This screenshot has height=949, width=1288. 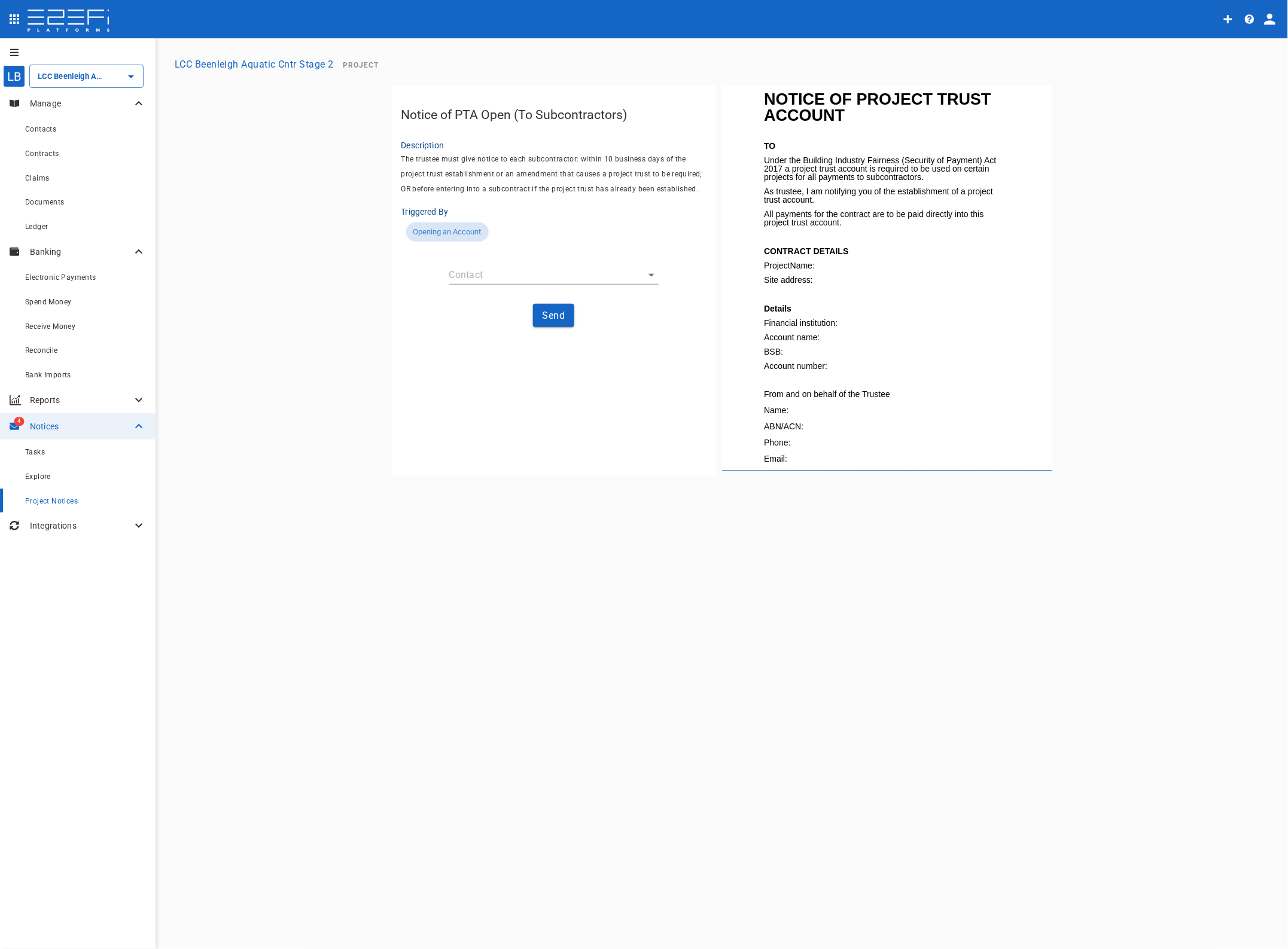 What do you see at coordinates (166, 280) in the screenshot?
I see `p: Account number:` at bounding box center [166, 280].